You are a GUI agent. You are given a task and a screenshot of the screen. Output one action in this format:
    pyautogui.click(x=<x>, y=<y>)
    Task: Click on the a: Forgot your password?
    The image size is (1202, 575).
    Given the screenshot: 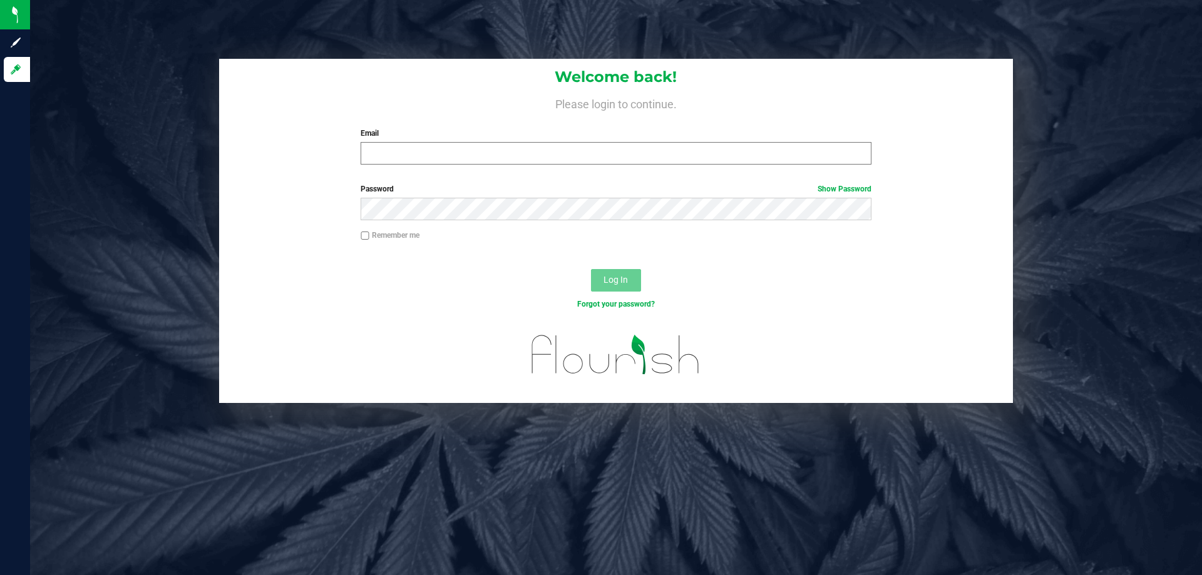 What is the action you would take?
    pyautogui.click(x=616, y=304)
    